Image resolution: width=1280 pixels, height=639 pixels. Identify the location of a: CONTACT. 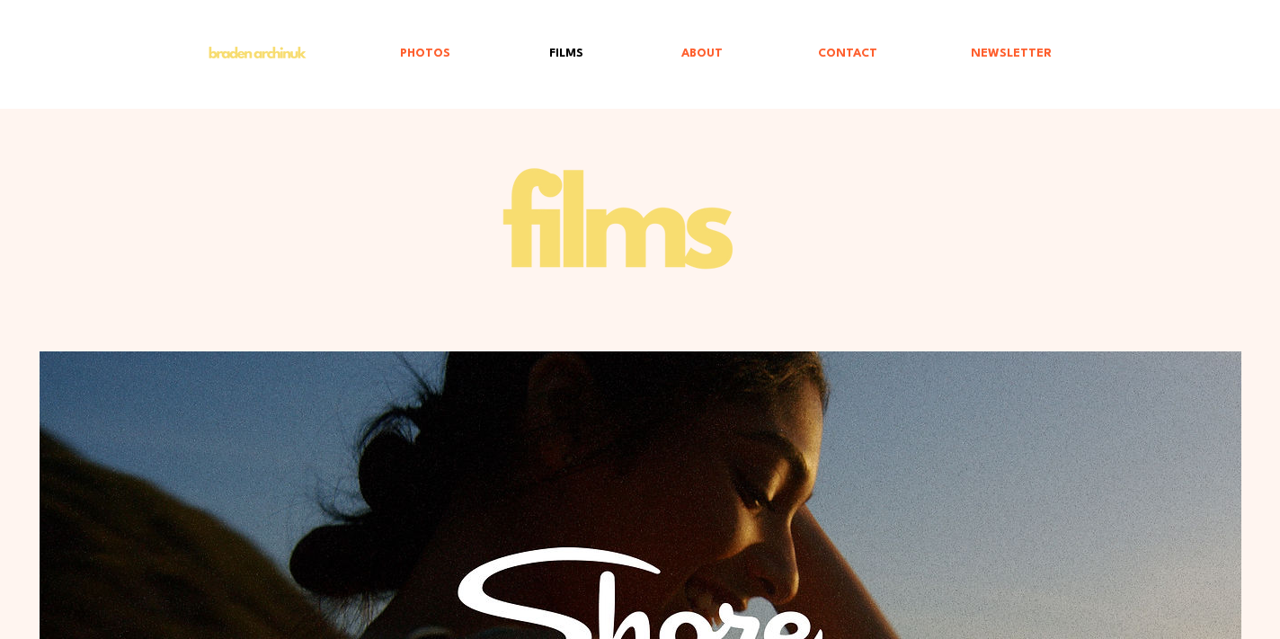
(814, 54).